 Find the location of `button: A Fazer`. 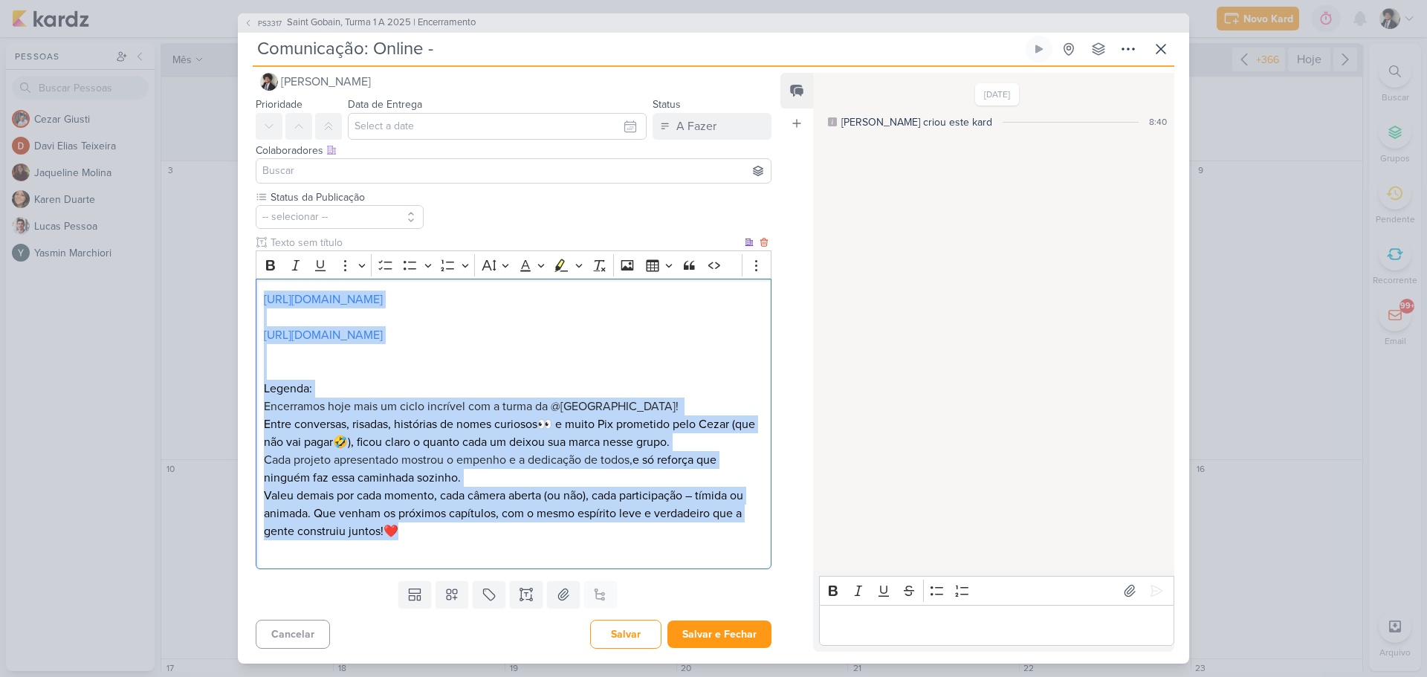

button: A Fazer is located at coordinates (712, 126).